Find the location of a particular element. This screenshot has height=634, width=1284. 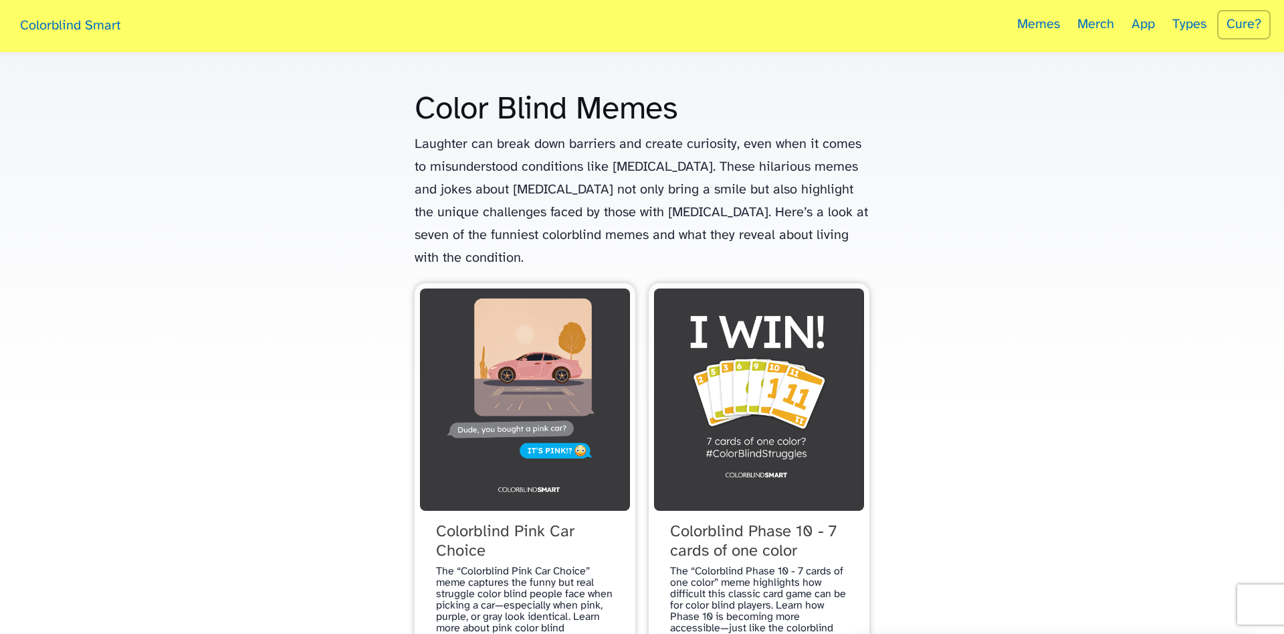

span: Colorblind Pink Car Choice is located at coordinates (525, 542).